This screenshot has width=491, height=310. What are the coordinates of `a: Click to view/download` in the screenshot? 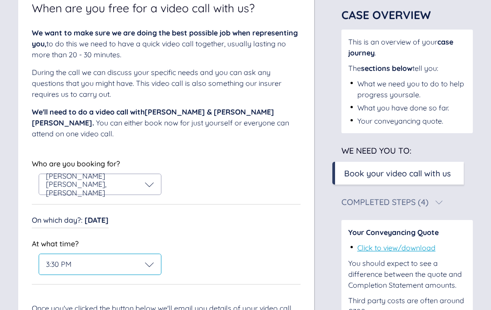 It's located at (396, 248).